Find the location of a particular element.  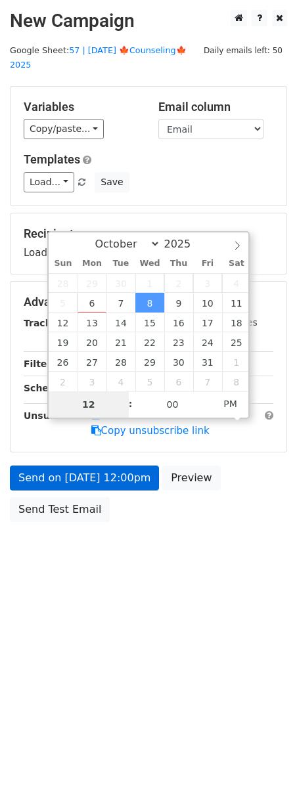

h5: Email column is located at coordinates (215, 107).